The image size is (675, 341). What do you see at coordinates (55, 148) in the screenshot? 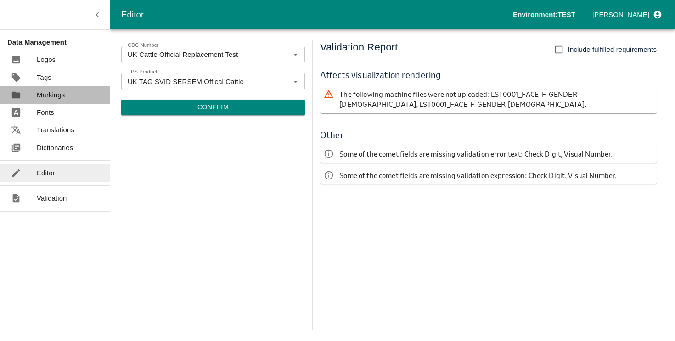
I see `p: Dictionaries` at bounding box center [55, 148].